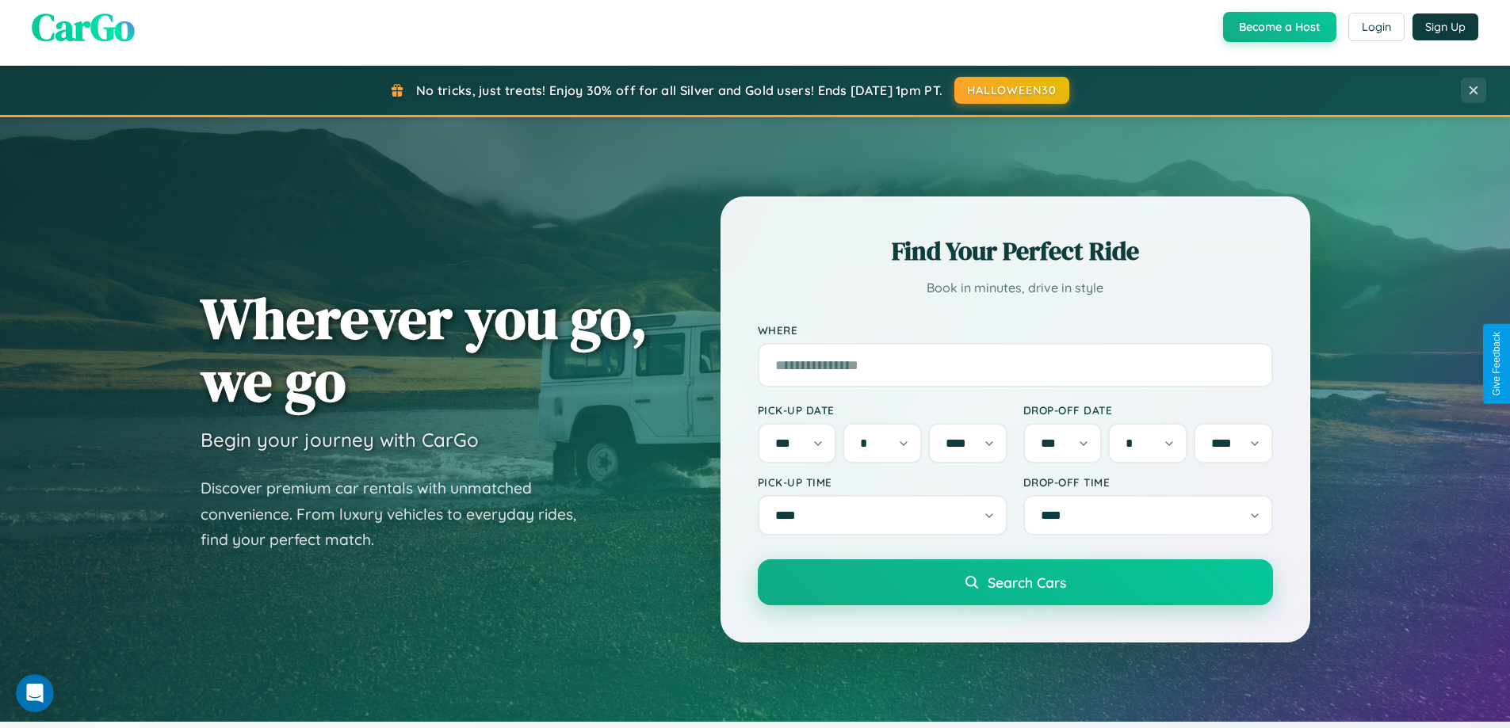 Image resolution: width=1510 pixels, height=728 pixels. Describe the element at coordinates (1011, 90) in the screenshot. I see `button: HALLOWEEN30` at that location.